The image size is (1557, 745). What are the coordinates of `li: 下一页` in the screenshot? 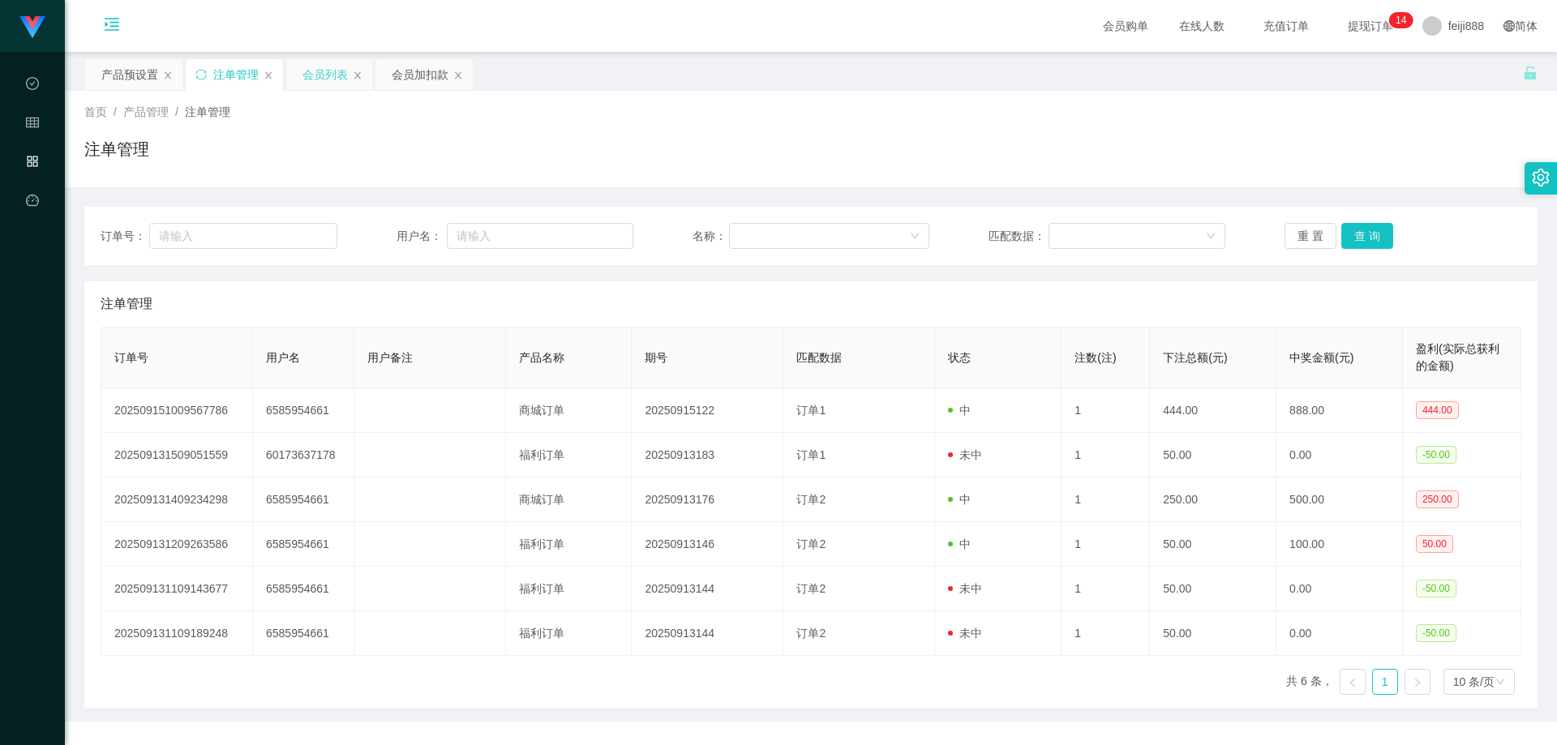 It's located at (1418, 682).